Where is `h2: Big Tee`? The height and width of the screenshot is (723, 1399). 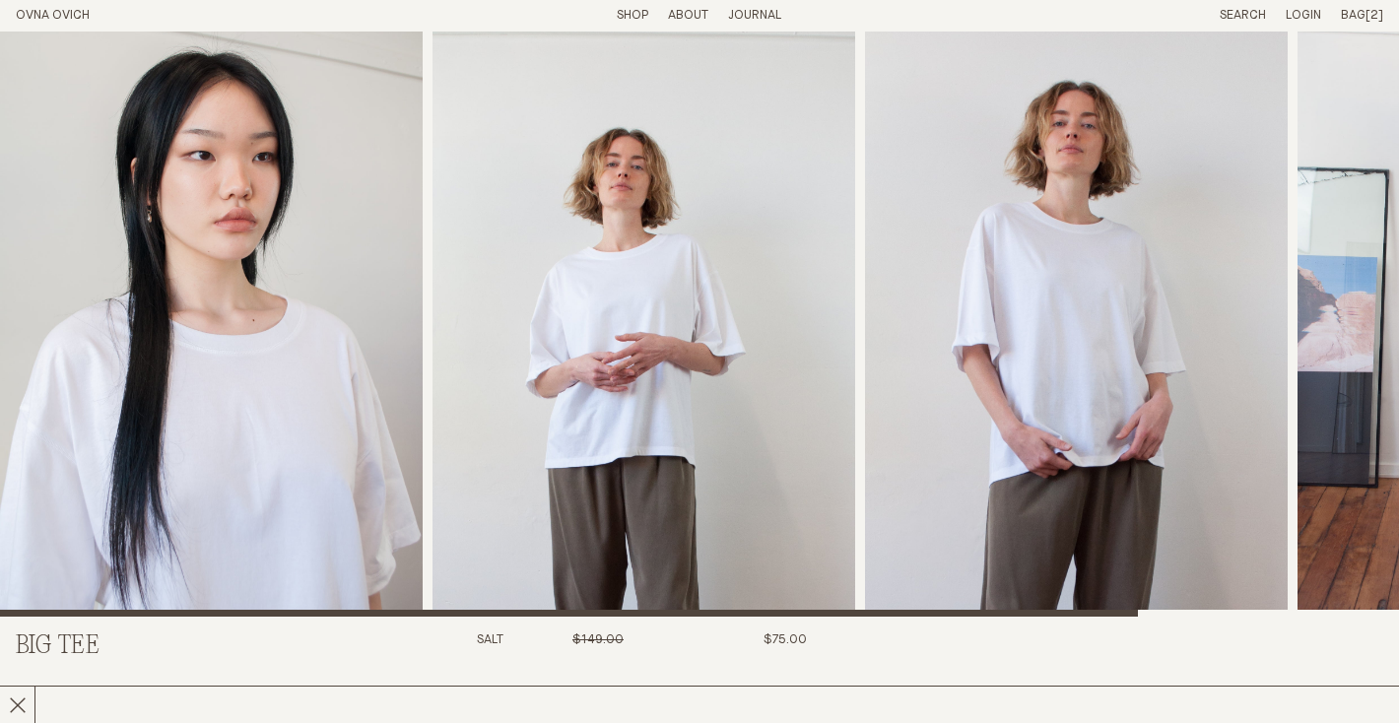
h2: Big Tee is located at coordinates (180, 646).